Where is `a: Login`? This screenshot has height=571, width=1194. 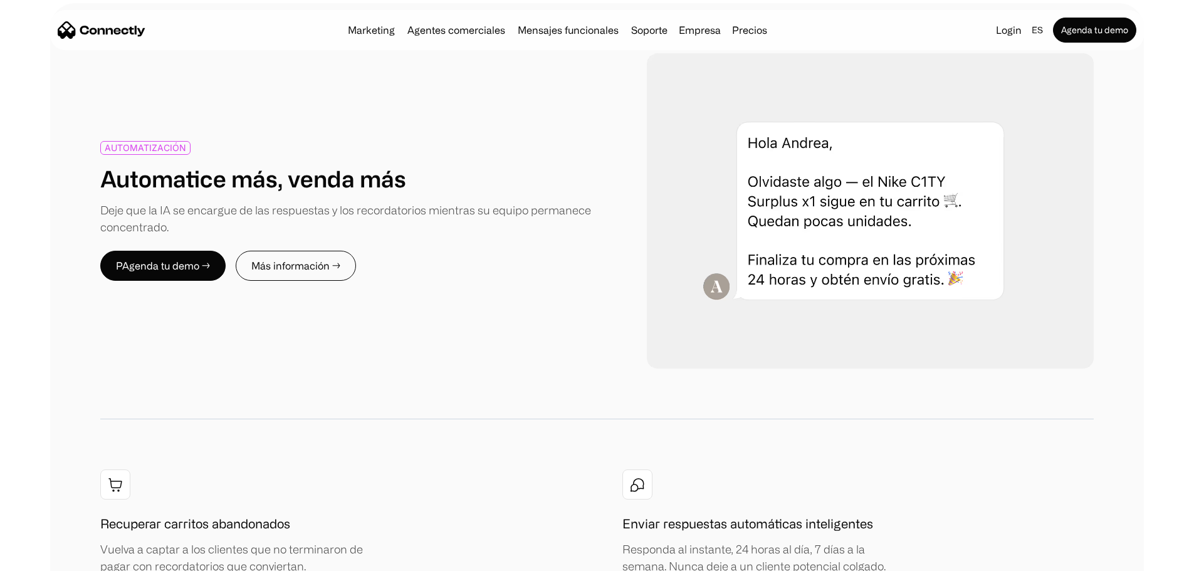
a: Login is located at coordinates (1009, 30).